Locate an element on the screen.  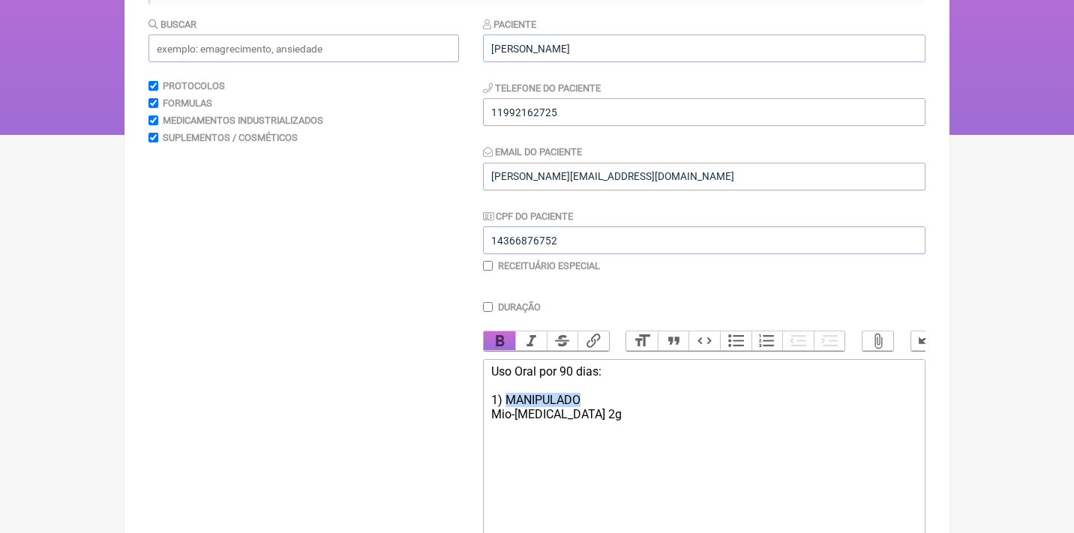
button: Code is located at coordinates (704, 341).